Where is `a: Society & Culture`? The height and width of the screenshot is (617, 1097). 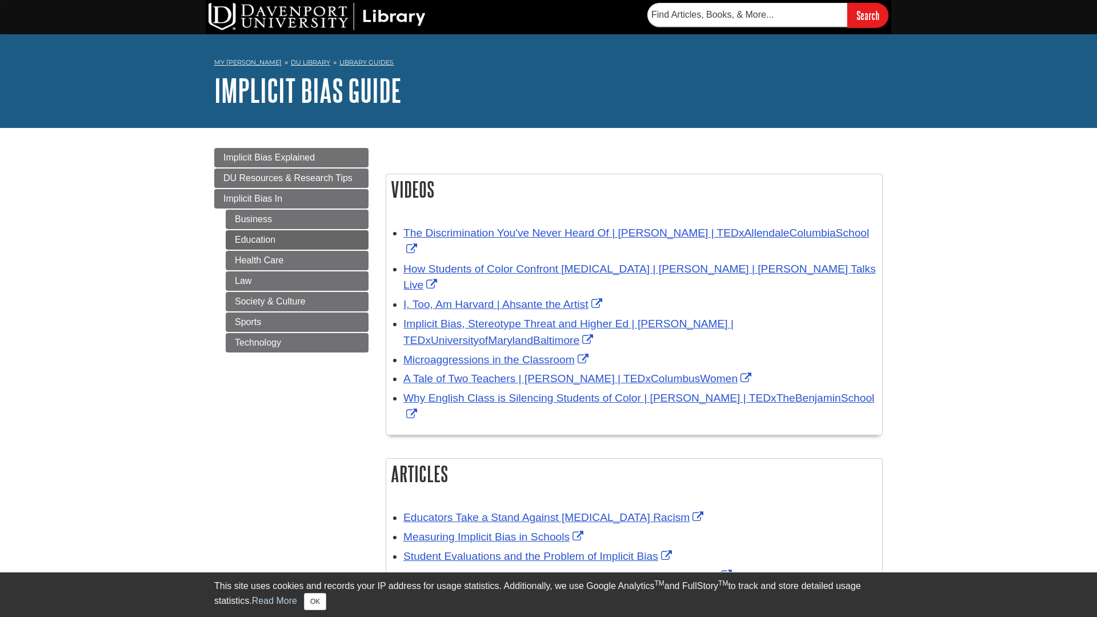 a: Society & Culture is located at coordinates (297, 302).